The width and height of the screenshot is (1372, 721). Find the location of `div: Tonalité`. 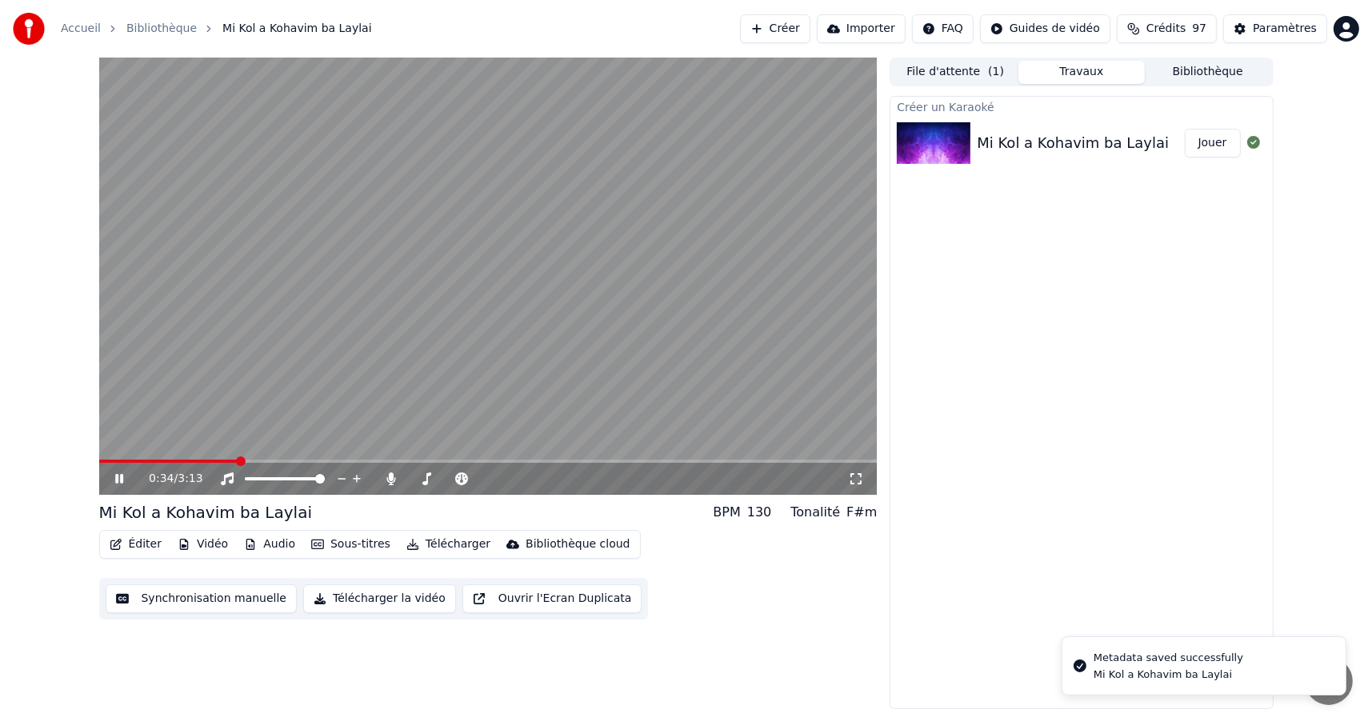

div: Tonalité is located at coordinates (815, 513).